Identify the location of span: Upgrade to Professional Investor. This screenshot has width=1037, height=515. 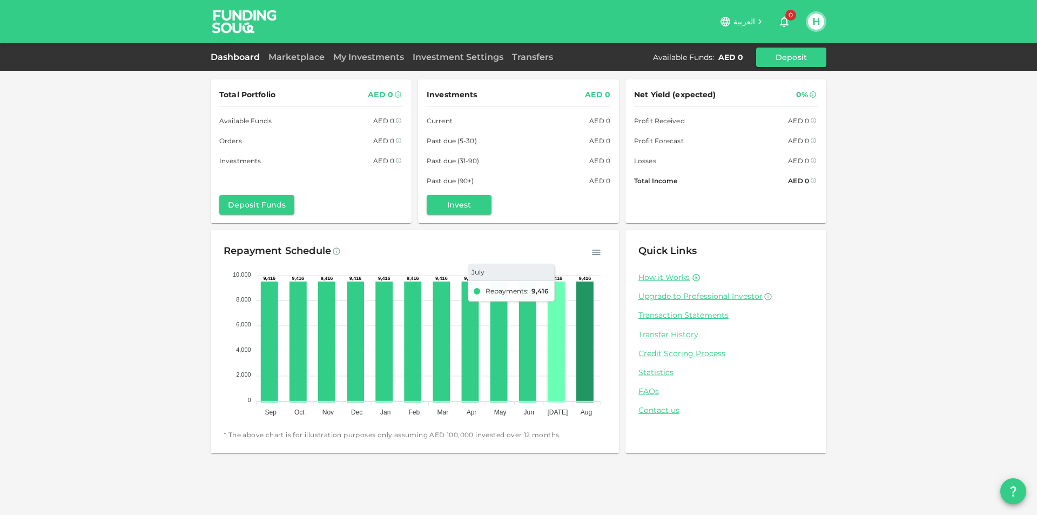
(701, 296).